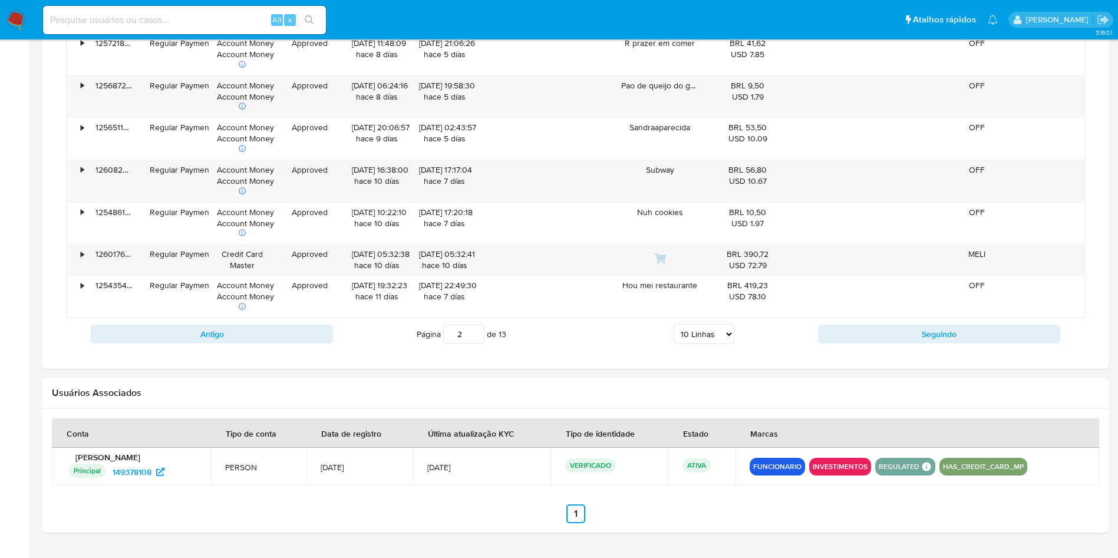 The width and height of the screenshot is (1118, 558). What do you see at coordinates (1059, 19) in the screenshot?
I see `p: magno.ferreira@mercadopago.com.br` at bounding box center [1059, 19].